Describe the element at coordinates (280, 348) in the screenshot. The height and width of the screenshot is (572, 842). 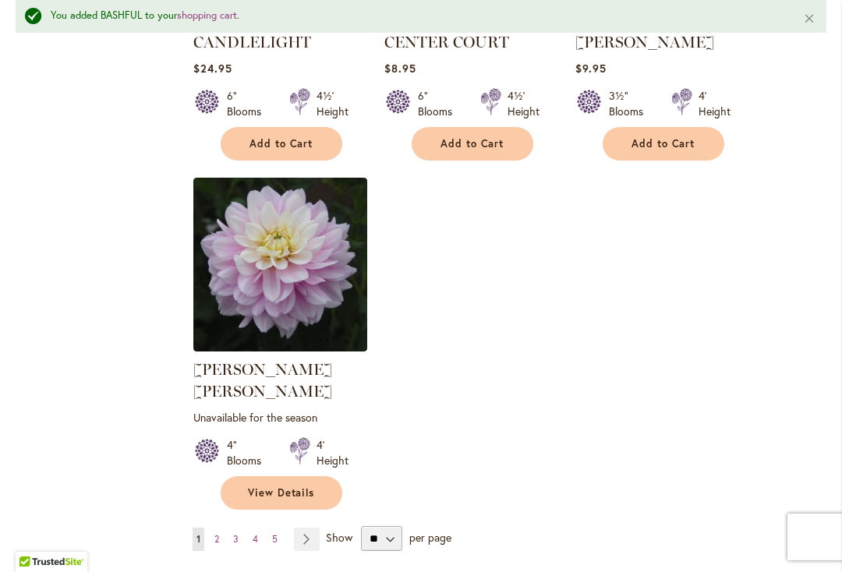
I see `a: Charlotte Mae` at that location.